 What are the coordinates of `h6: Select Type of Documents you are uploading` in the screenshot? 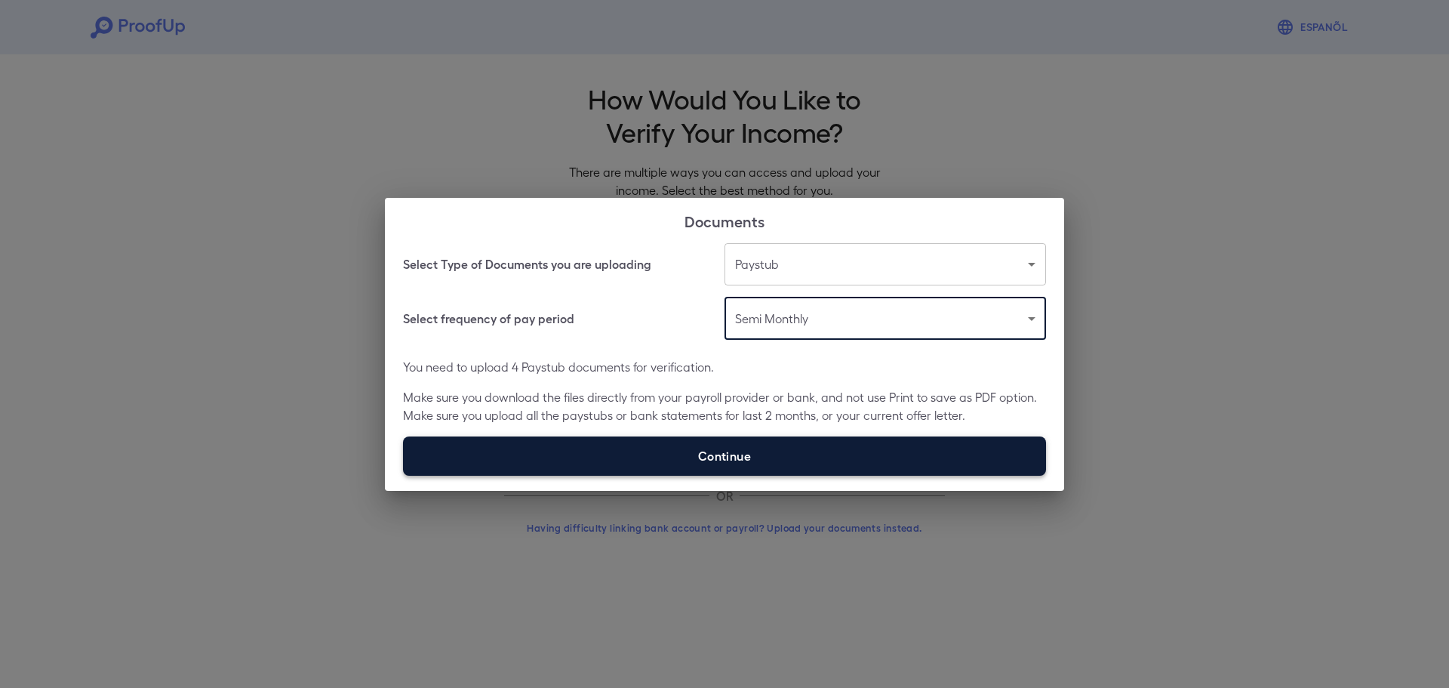 It's located at (527, 264).